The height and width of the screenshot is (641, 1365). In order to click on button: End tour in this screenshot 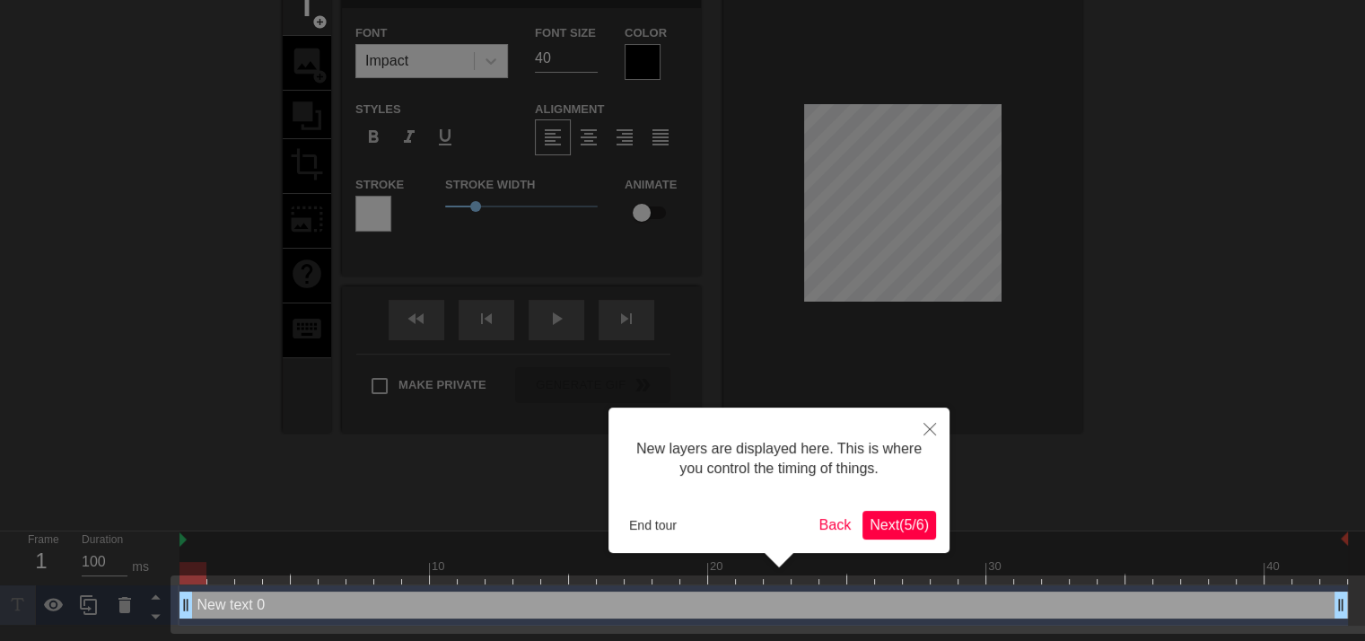, I will do `click(653, 525)`.